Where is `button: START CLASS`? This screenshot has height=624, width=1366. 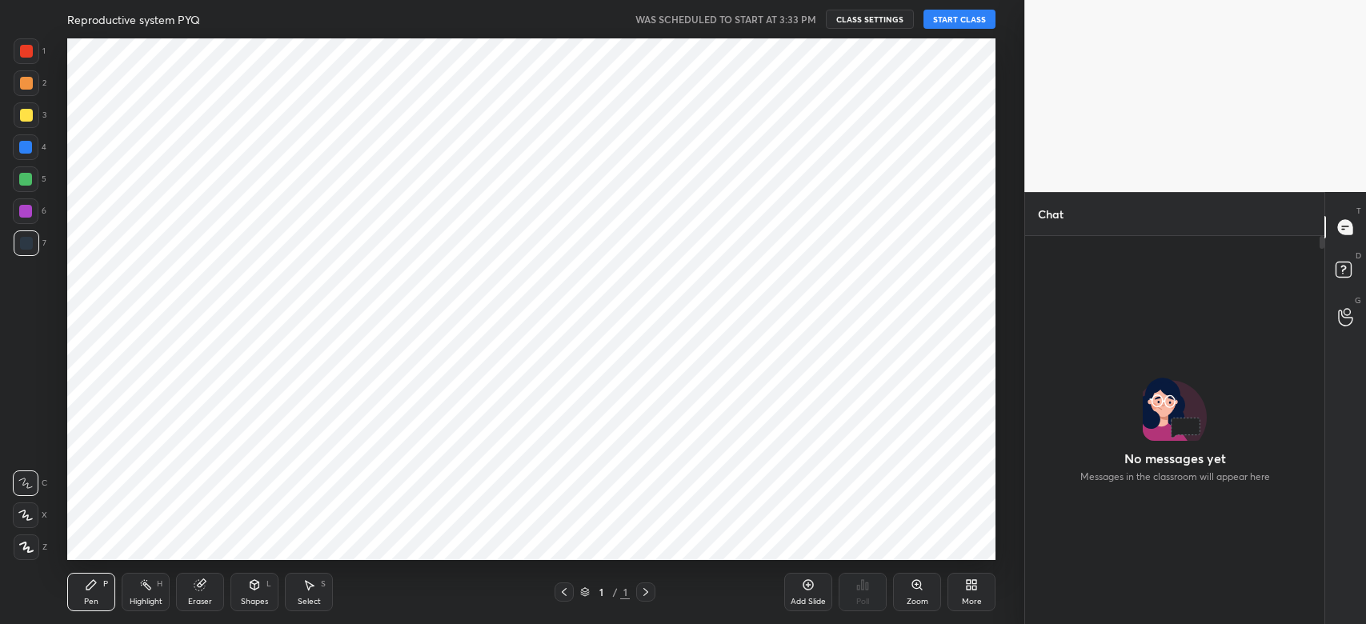 button: START CLASS is located at coordinates (959, 19).